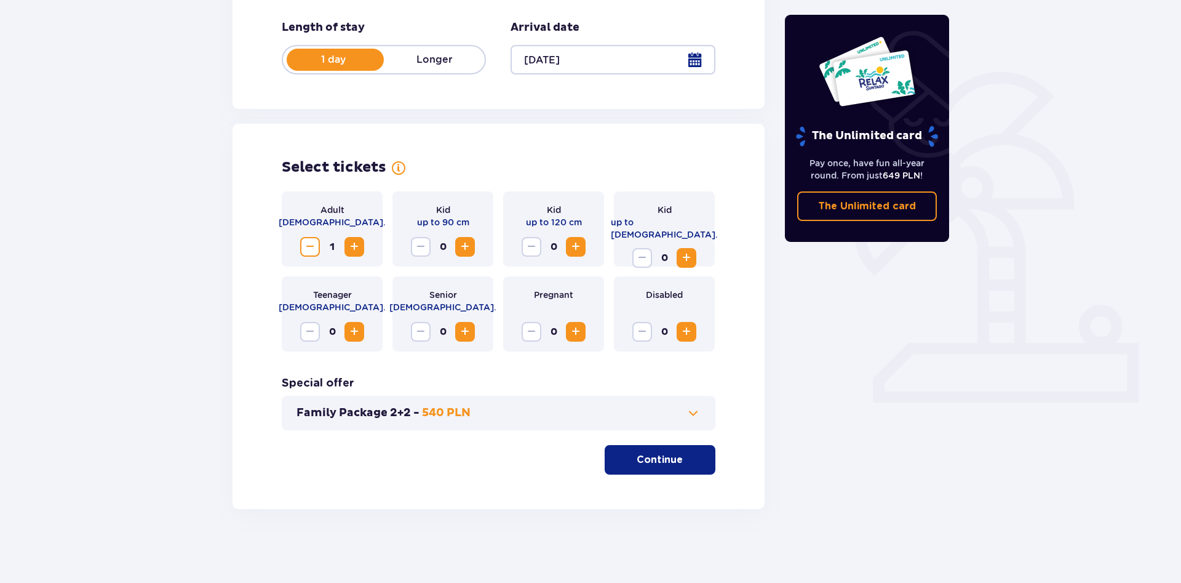  What do you see at coordinates (901, 175) in the screenshot?
I see `span: 649 PLN` at bounding box center [901, 175].